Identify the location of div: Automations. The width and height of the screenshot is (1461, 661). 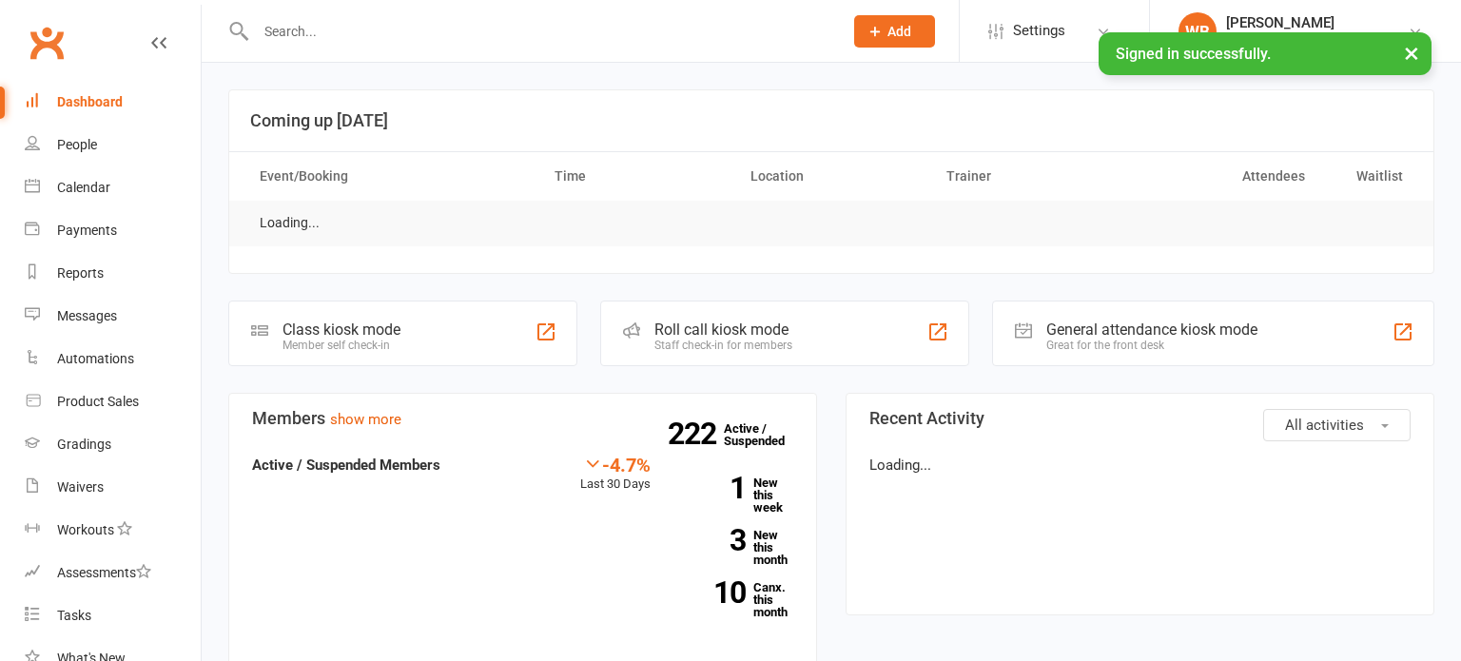
(95, 359).